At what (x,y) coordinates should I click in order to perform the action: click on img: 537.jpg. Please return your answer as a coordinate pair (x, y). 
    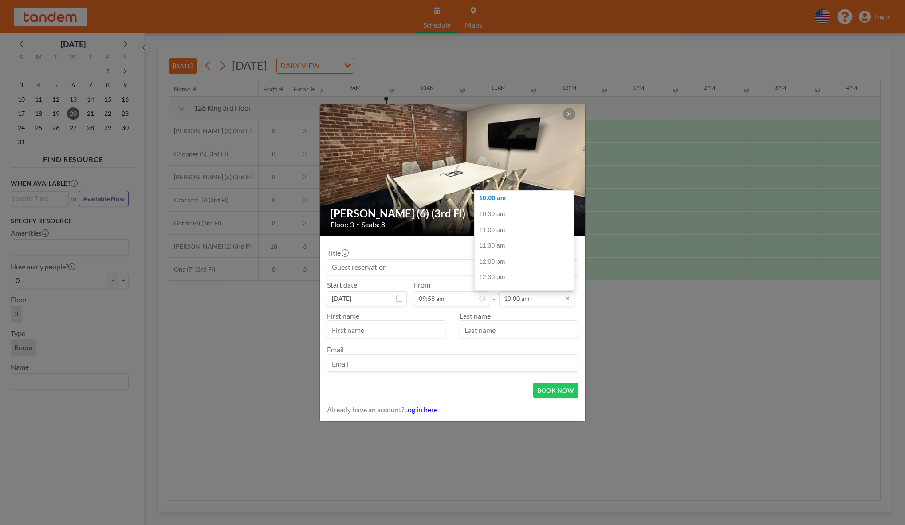
    Looking at the image, I should click on (453, 170).